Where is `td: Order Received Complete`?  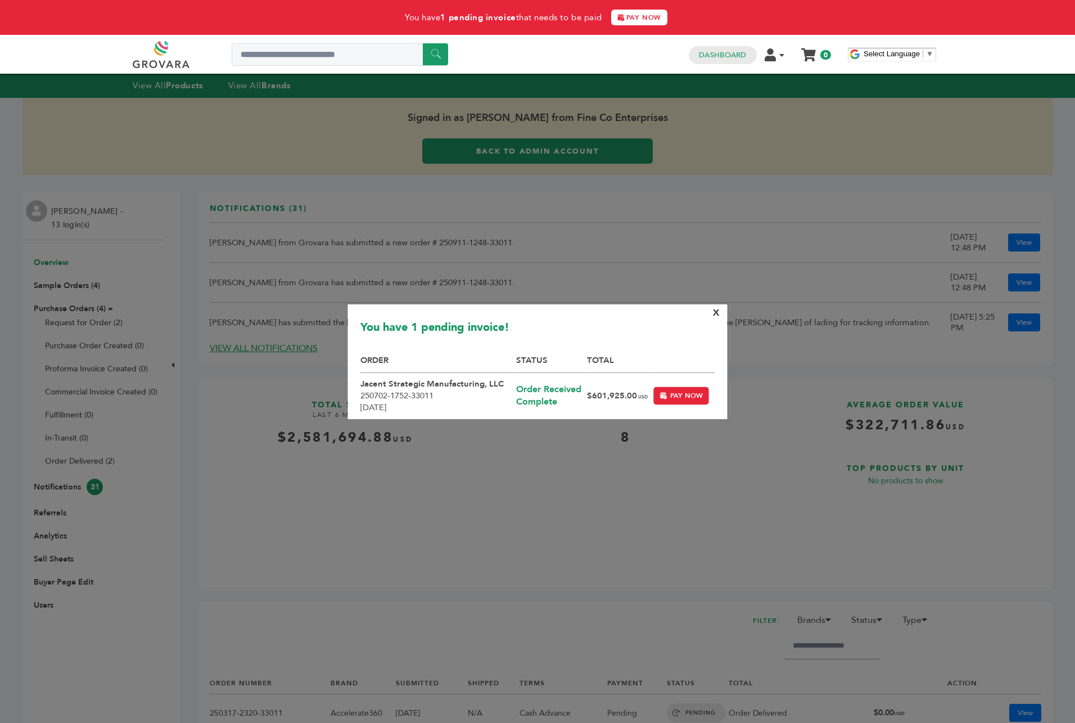
td: Order Received Complete is located at coordinates (551, 396).